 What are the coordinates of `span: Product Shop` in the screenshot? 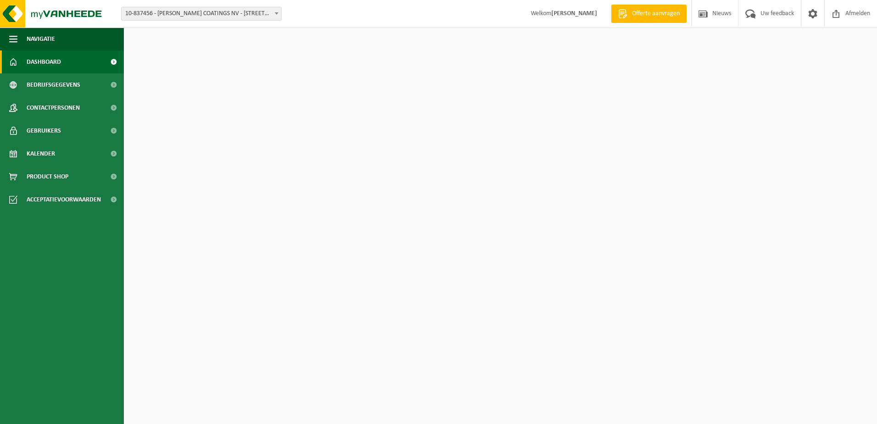 It's located at (47, 176).